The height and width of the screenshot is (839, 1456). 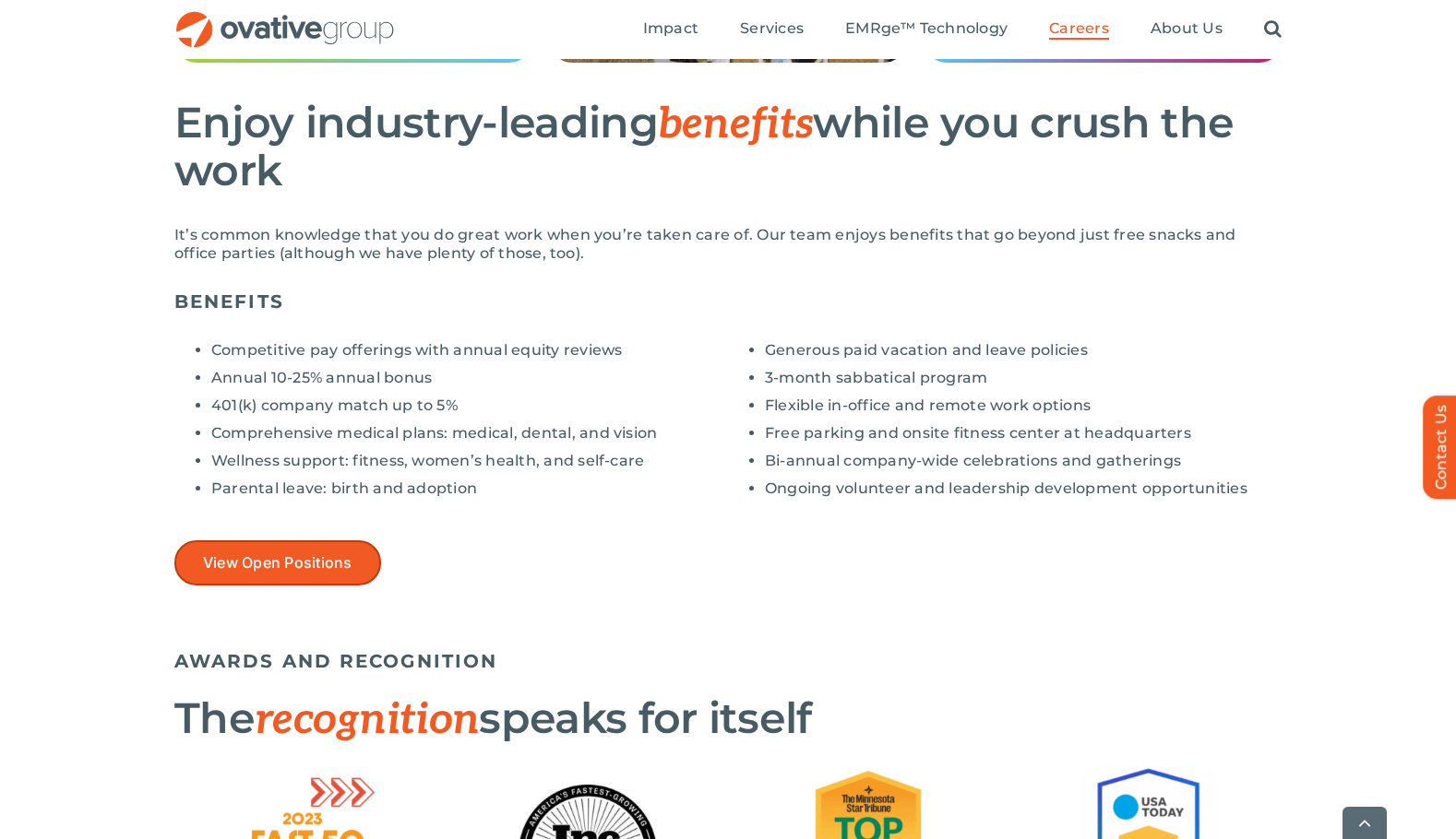 I want to click on li: Parental leave: birth and adoption, so click(x=470, y=489).